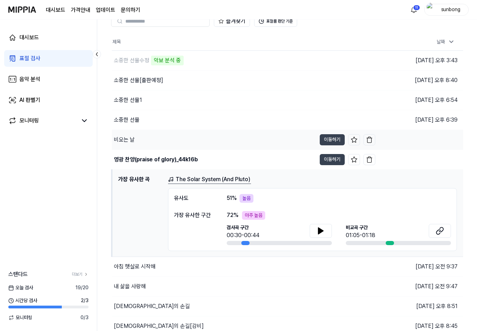 The image size is (477, 331). I want to click on div: sunbong, so click(451, 9).